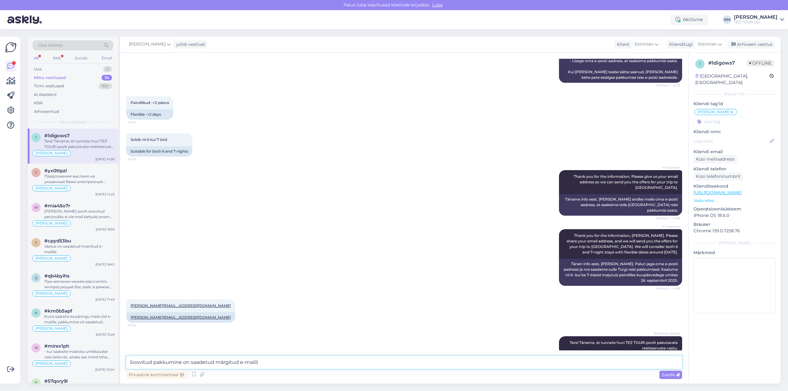  Describe the element at coordinates (626, 182) in the screenshot. I see `span: Thank you for the information. Please give us your email address so we can send you the offers fo...` at that location.